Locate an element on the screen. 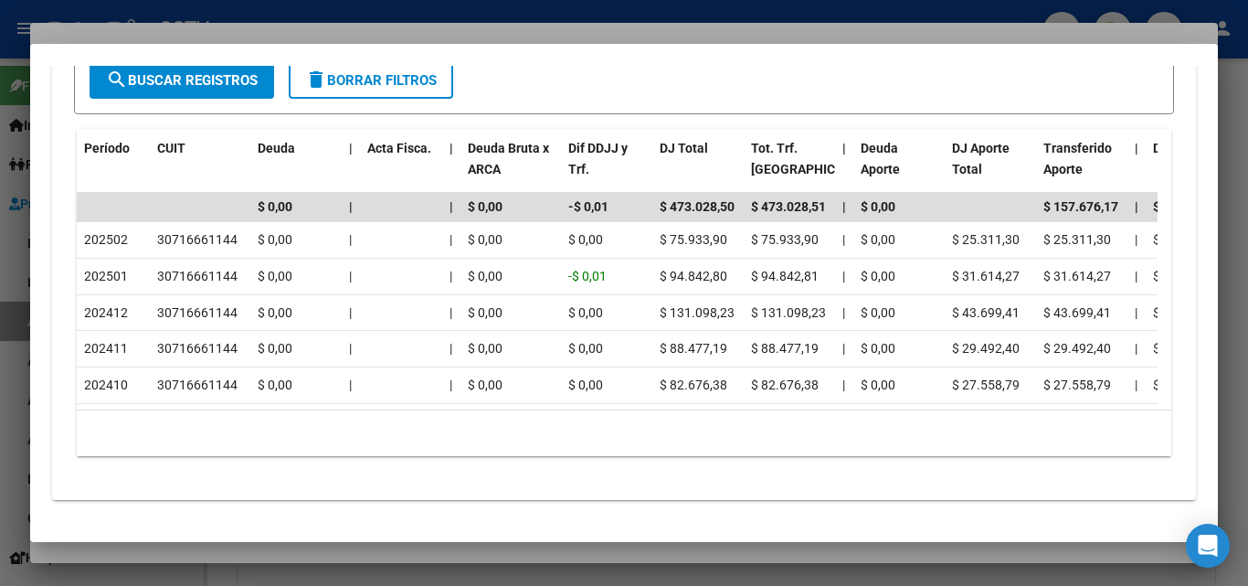 This screenshot has height=586, width=1248. span: Deuda Aporte is located at coordinates (880, 158).